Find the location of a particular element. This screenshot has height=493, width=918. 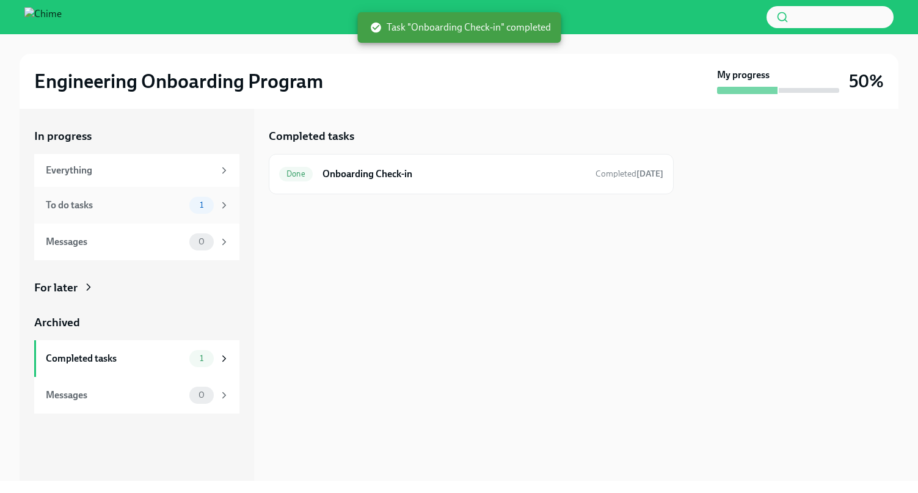

div: For later is located at coordinates (56, 288).